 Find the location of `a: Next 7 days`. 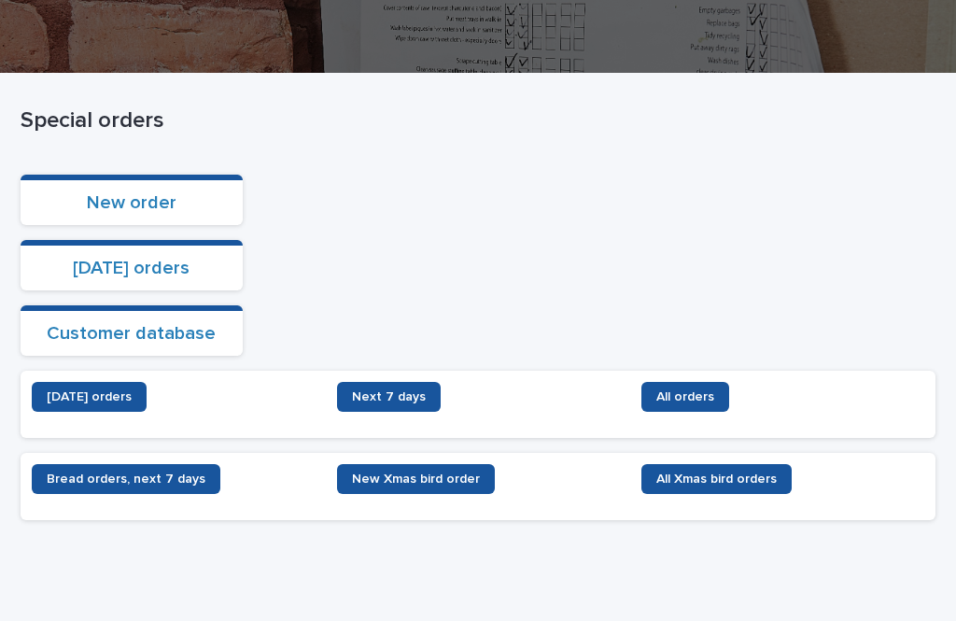

a: Next 7 days is located at coordinates (389, 397).